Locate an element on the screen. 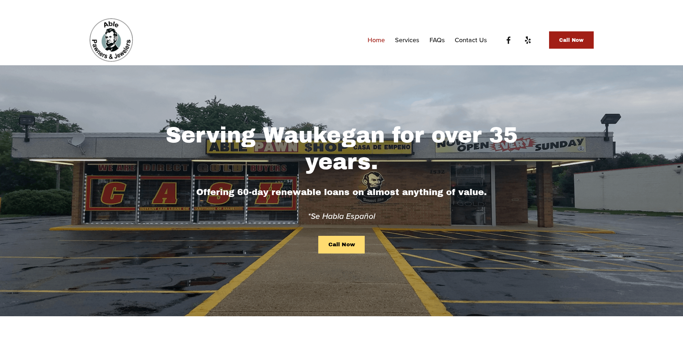 The width and height of the screenshot is (683, 344). h4: Offering 60-day renewable loans on almost anything of value. is located at coordinates (342, 192).